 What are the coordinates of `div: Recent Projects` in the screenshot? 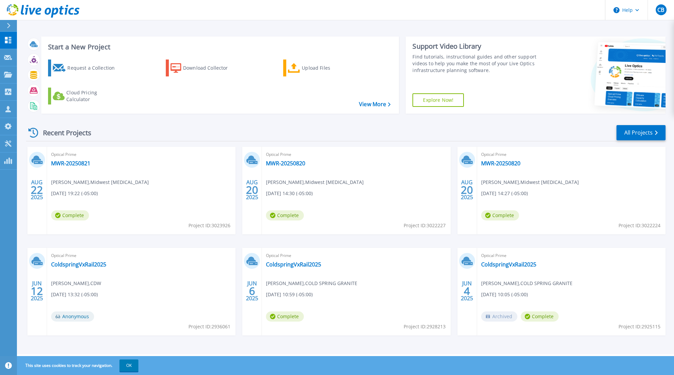 It's located at (63, 133).